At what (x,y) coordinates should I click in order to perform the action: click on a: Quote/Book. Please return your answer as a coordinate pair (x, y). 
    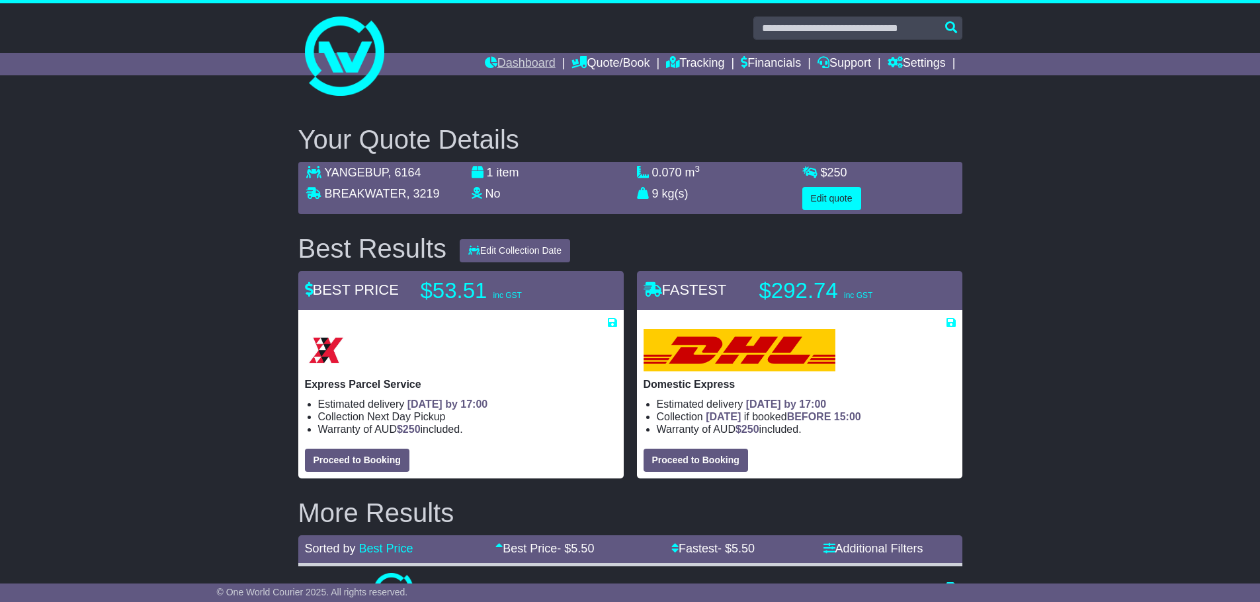
    Looking at the image, I should click on (610, 64).